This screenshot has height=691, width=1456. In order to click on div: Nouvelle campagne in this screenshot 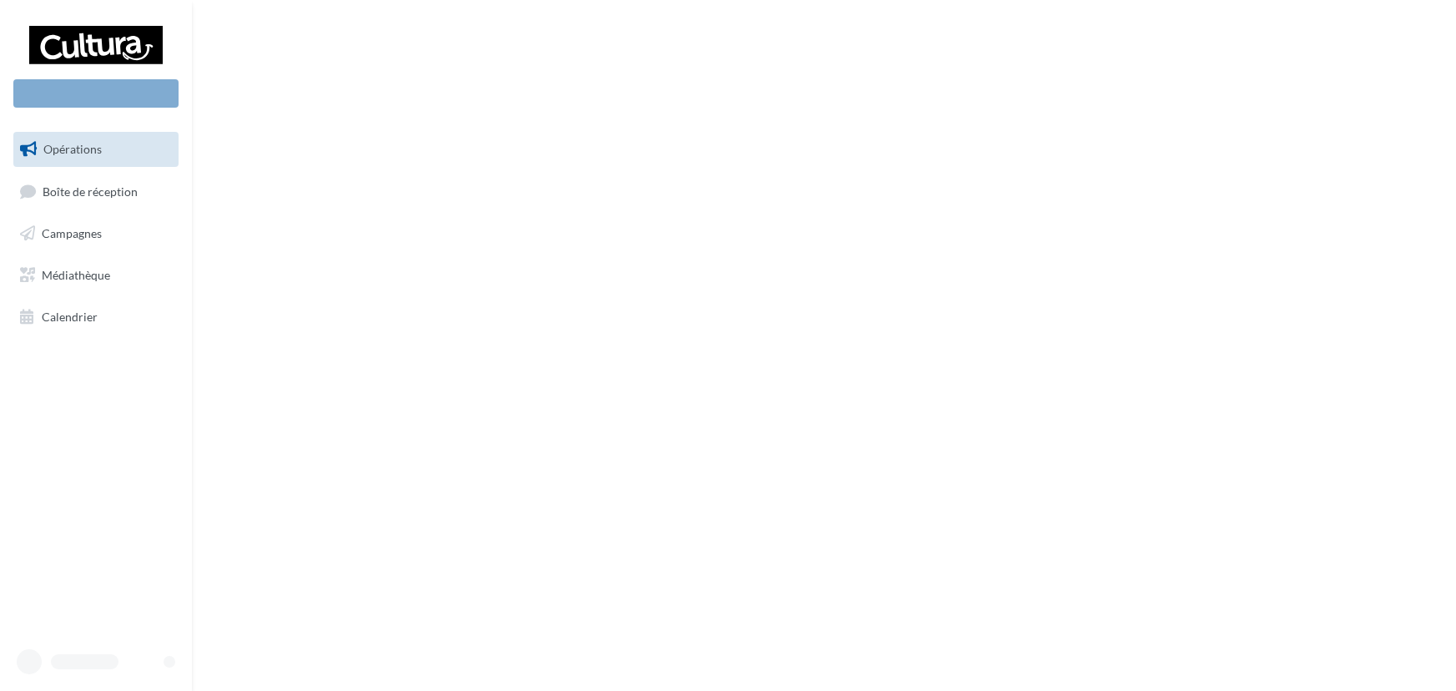, I will do `click(96, 93)`.